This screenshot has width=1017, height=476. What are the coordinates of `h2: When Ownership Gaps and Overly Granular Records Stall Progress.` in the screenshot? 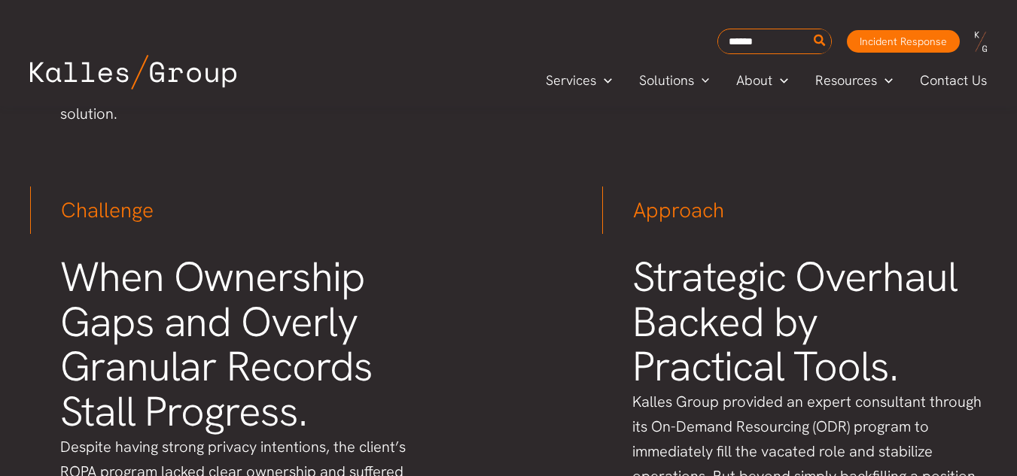 It's located at (237, 345).